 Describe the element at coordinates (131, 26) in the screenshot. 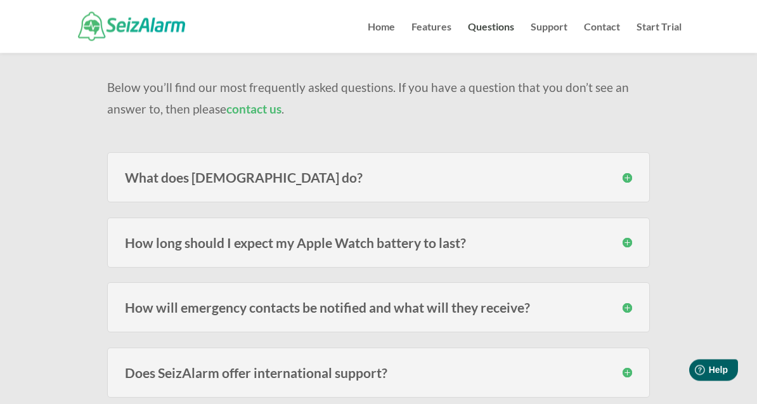

I see `img: SeizAlarm` at that location.